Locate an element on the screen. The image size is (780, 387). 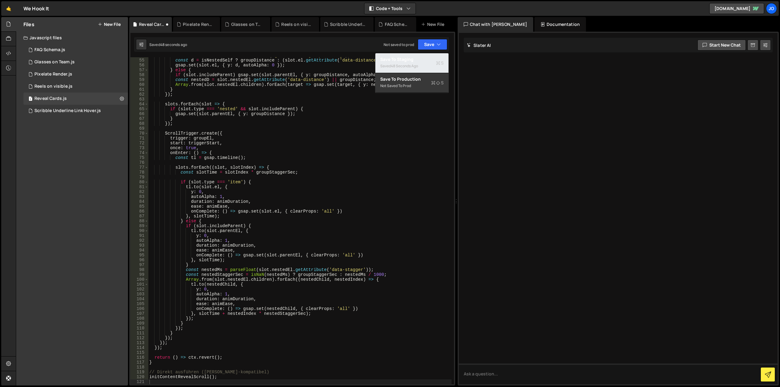
button: Start new chat is located at coordinates (721, 45).